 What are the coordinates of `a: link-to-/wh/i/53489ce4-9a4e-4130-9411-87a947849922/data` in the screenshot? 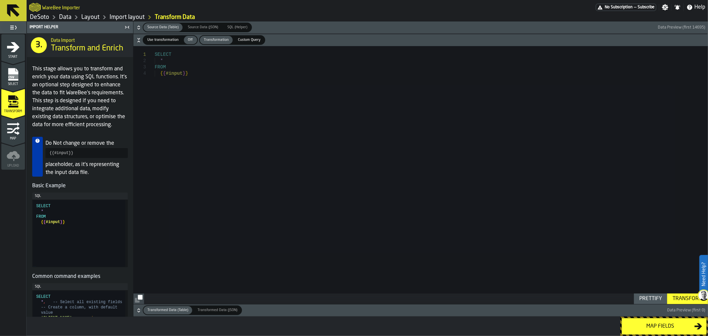 It's located at (65, 17).